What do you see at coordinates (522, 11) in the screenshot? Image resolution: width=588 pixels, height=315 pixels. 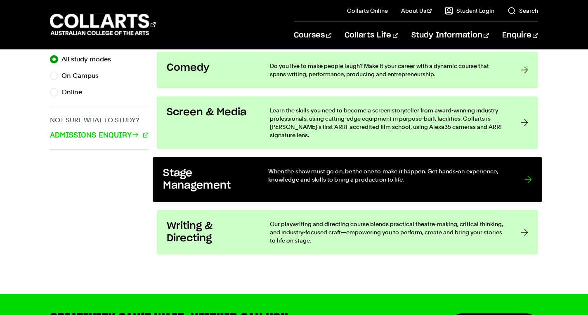 I see `a: Search` at bounding box center [522, 11].